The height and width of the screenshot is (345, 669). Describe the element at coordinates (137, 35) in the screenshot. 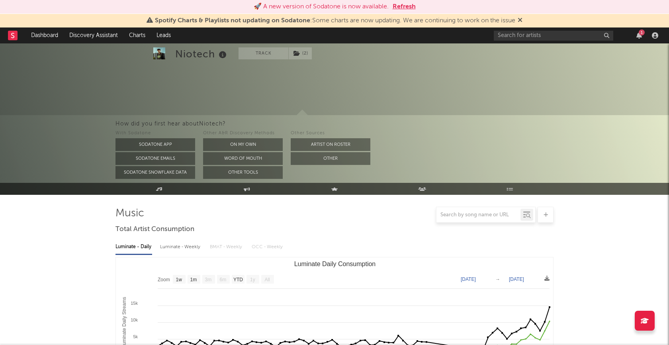

I see `a: Charts` at that location.